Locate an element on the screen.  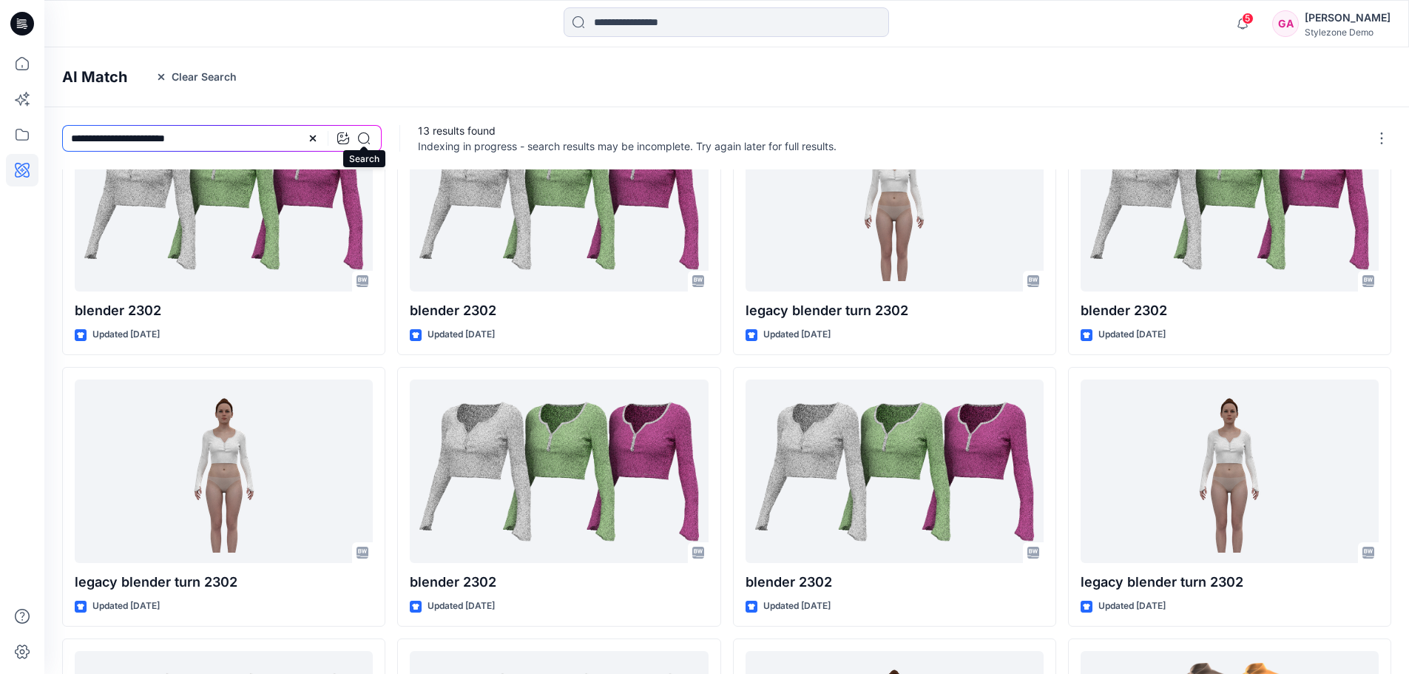
div: GA is located at coordinates (1285, 24).